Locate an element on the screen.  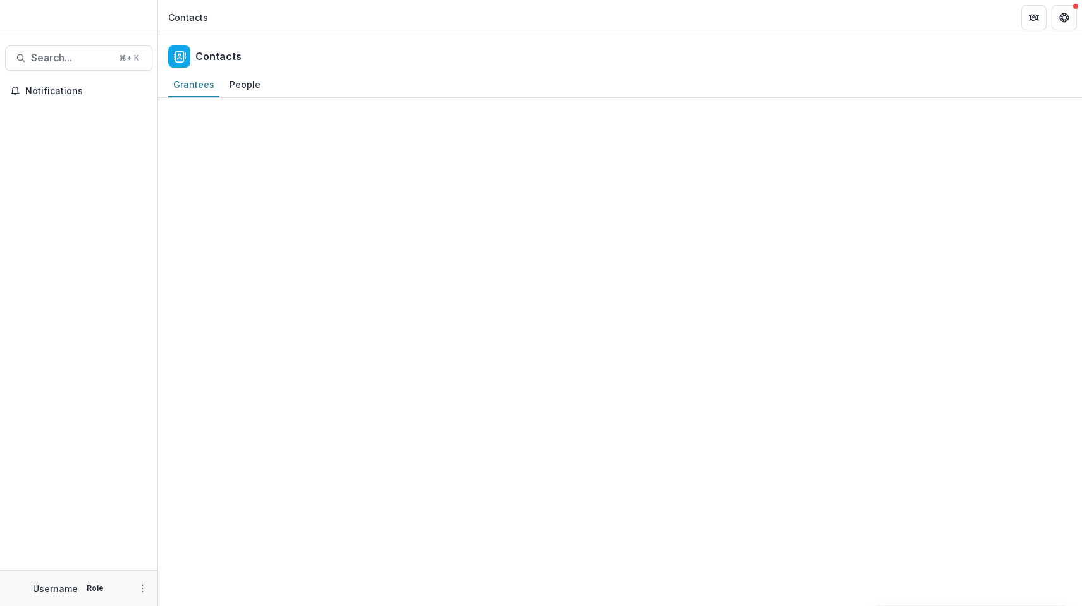
a: Grantees is located at coordinates (194, 85).